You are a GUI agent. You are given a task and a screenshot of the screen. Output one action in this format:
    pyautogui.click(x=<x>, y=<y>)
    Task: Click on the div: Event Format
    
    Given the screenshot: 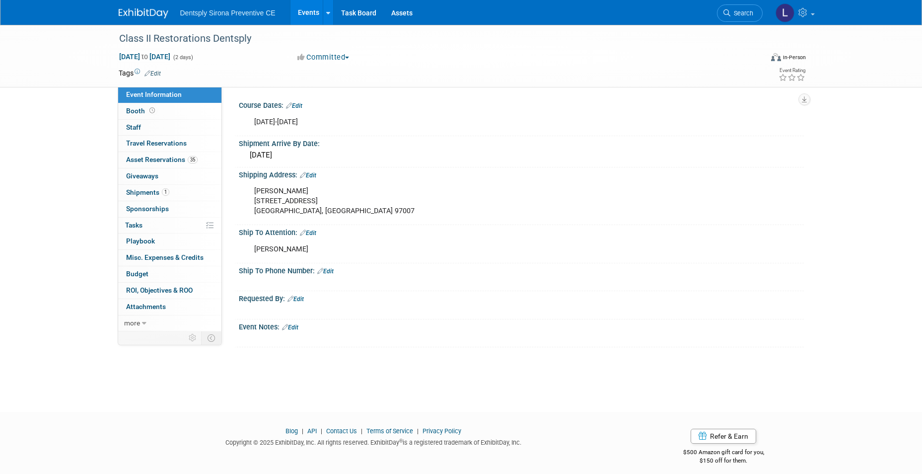 What is the action you would take?
    pyautogui.click(x=755, y=59)
    